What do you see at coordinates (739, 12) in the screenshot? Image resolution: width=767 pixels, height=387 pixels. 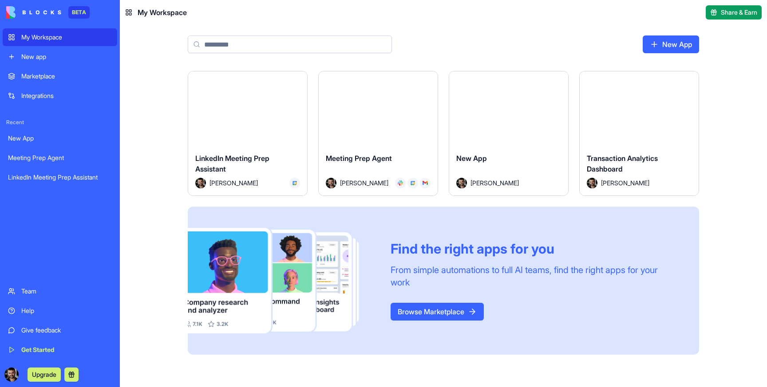 I see `span: Share & Earn` at bounding box center [739, 12].